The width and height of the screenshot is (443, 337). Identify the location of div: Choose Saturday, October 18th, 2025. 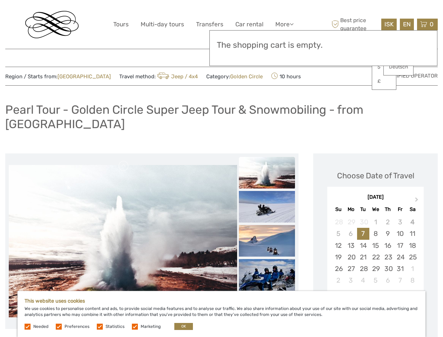
(412, 245).